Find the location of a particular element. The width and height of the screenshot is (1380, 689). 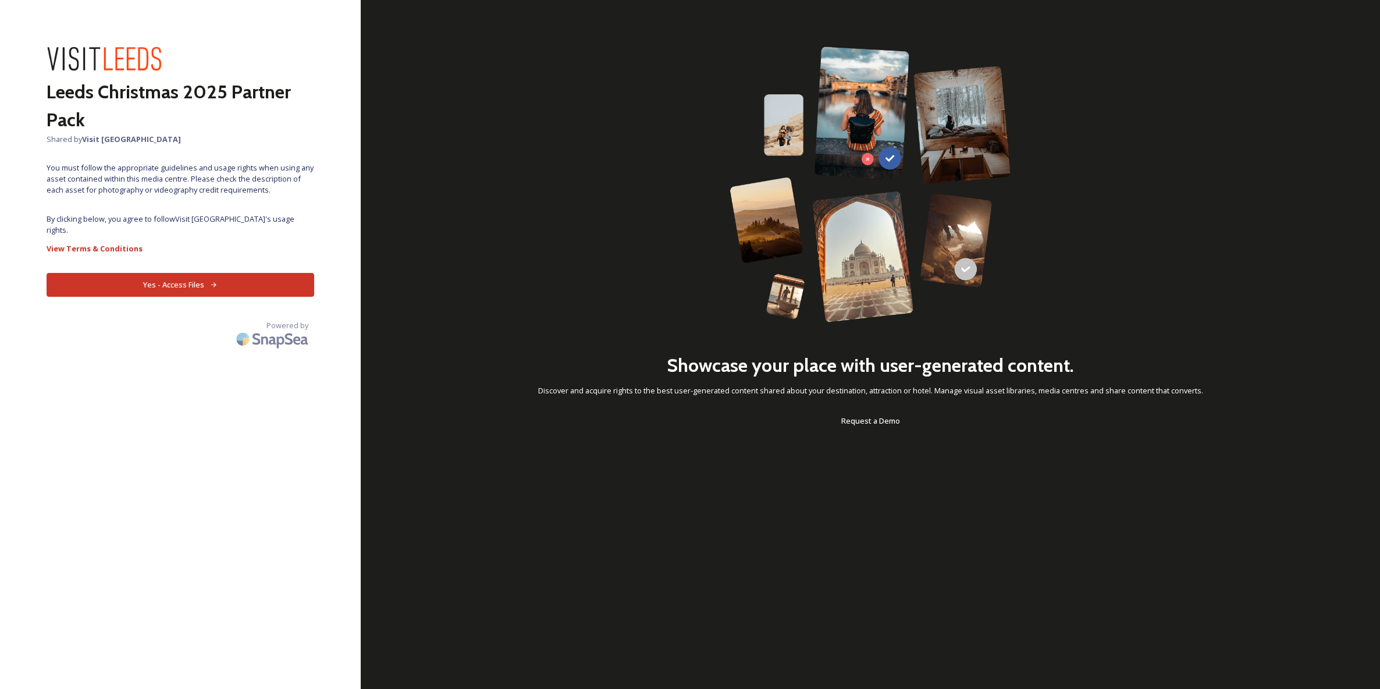

span: You must follow the appropriate guidelines and usage rights when using any asset contained within... is located at coordinates (180, 179).